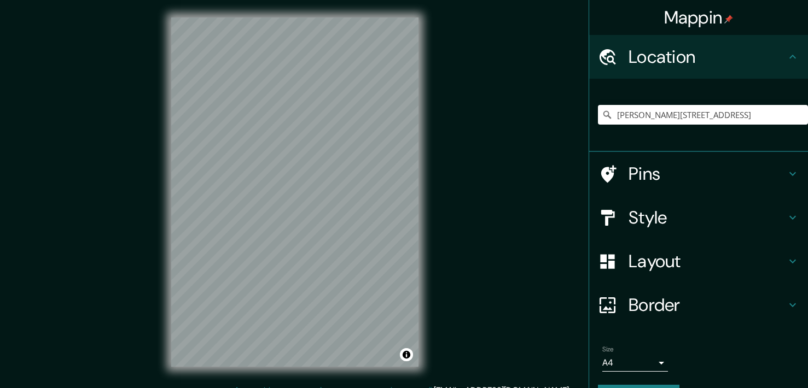 The height and width of the screenshot is (388, 808). I want to click on input: Pick your city or area, so click(703, 115).